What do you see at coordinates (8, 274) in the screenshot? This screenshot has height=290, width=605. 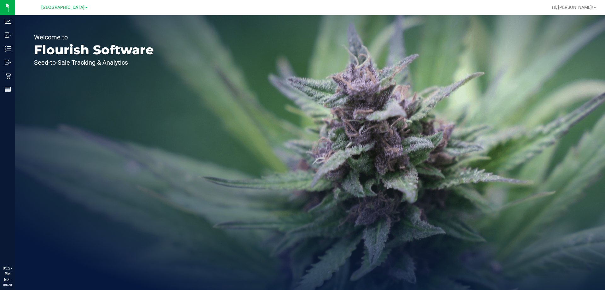 I see `p: 05:27 PM EDT` at bounding box center [8, 274].